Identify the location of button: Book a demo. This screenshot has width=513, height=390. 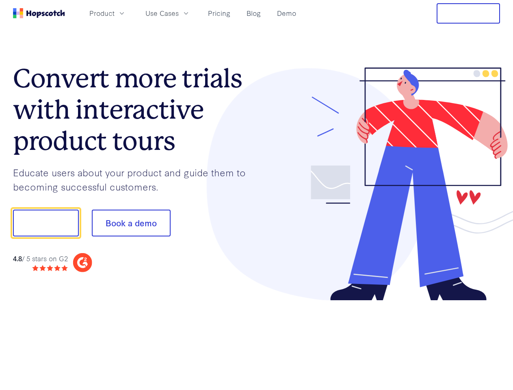
(131, 223).